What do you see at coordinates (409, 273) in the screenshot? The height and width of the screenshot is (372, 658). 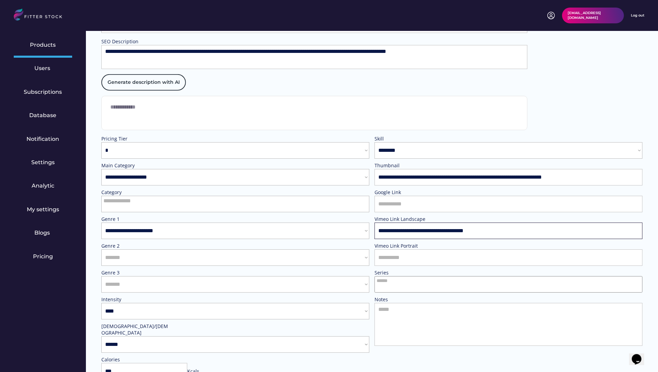 I see `div: Series` at bounding box center [409, 273].